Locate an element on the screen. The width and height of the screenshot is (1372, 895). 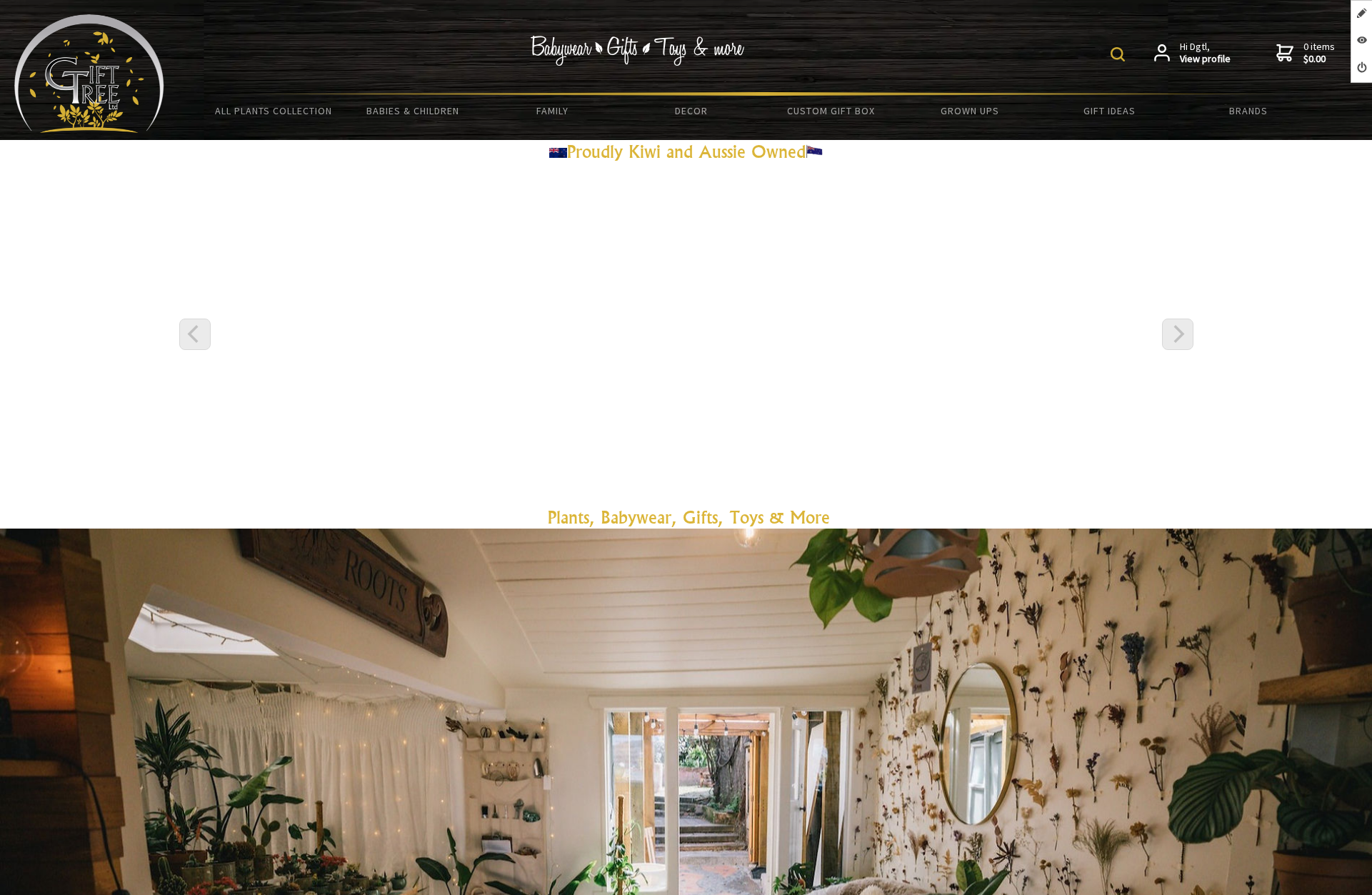
span: 0 items is located at coordinates (1319, 53).